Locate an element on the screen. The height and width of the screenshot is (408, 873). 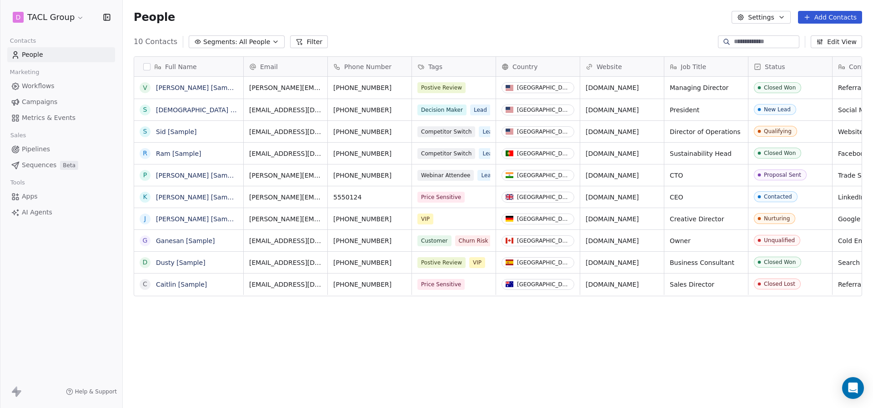
a: Workflows is located at coordinates (61, 86).